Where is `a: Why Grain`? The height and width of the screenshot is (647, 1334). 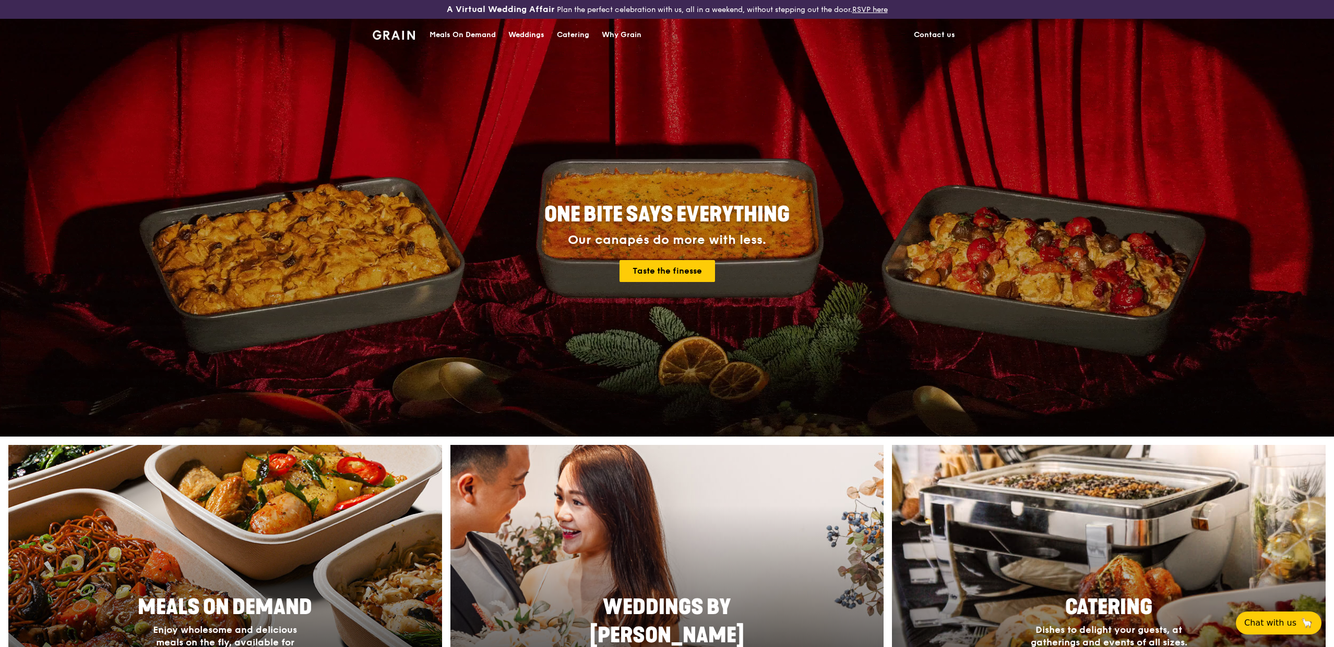
a: Why Grain is located at coordinates (622, 35).